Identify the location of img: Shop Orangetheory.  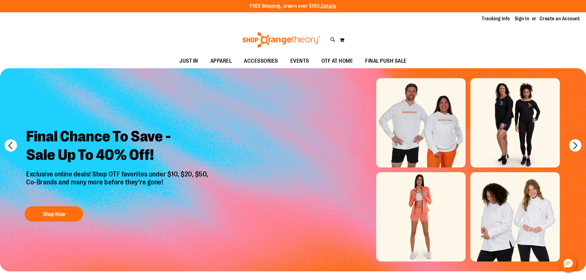
(281, 40).